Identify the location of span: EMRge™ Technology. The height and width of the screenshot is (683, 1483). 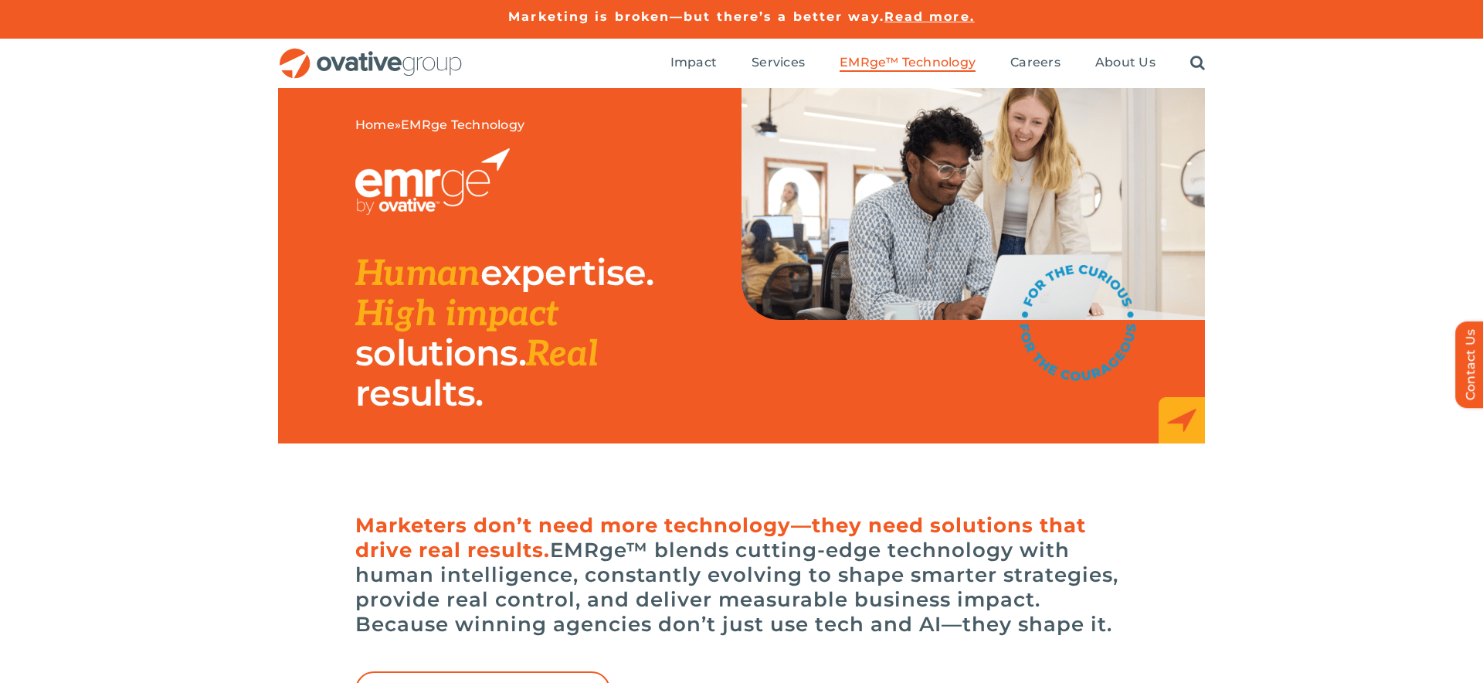
(908, 63).